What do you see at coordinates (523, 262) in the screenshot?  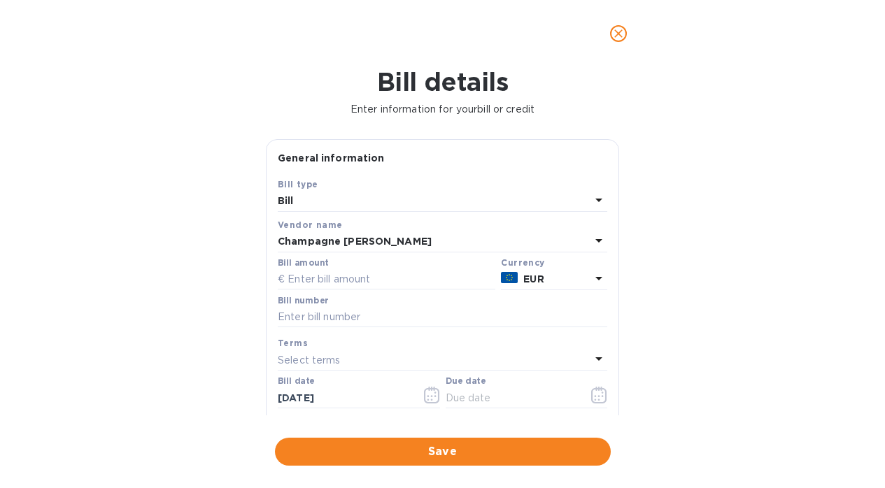 I see `b: Currency` at bounding box center [523, 262].